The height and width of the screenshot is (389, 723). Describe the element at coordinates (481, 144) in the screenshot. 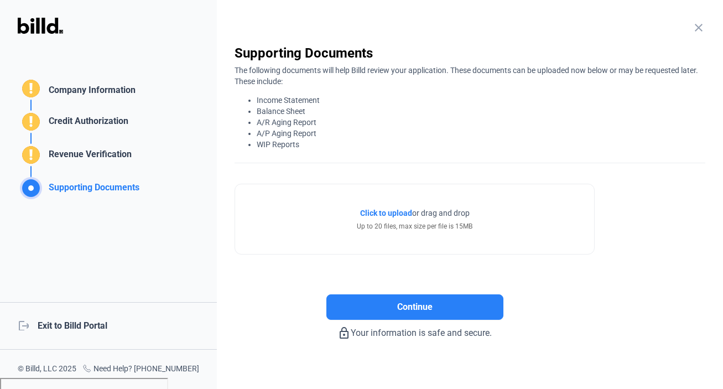

I see `li: WIP Reports` at that location.